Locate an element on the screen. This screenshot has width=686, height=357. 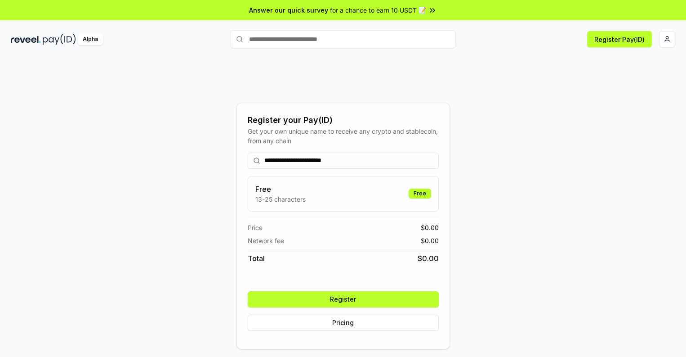
button: Register Pay(ID) is located at coordinates (620, 39).